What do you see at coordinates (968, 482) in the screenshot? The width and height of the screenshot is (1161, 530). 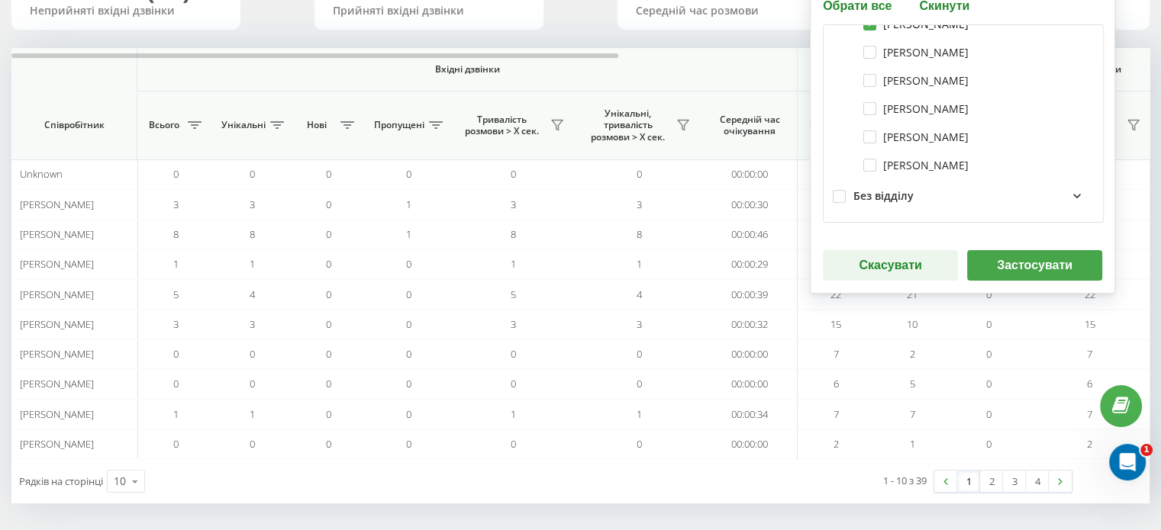 I see `a: 1` at bounding box center [968, 482].